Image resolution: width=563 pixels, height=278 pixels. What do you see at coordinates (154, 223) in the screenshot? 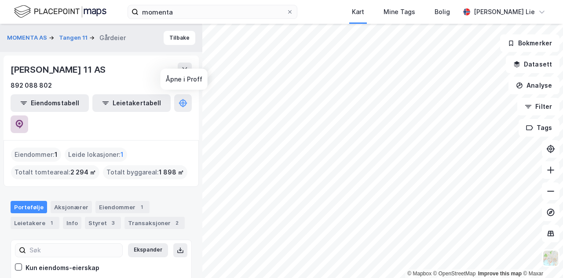
I see `div: Transaksjoner` at bounding box center [154, 223].